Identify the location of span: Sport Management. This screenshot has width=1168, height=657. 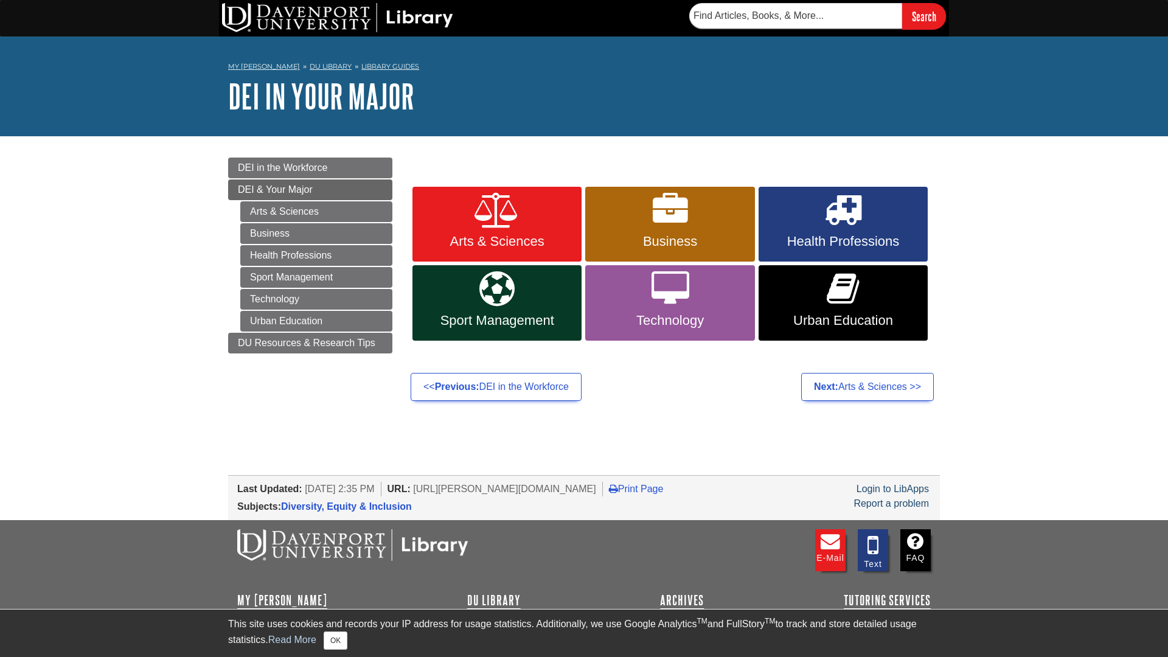
(497, 321).